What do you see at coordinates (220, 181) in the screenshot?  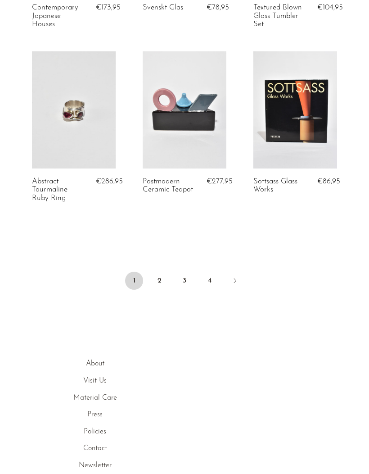 I see `span: €277,95` at bounding box center [220, 181].